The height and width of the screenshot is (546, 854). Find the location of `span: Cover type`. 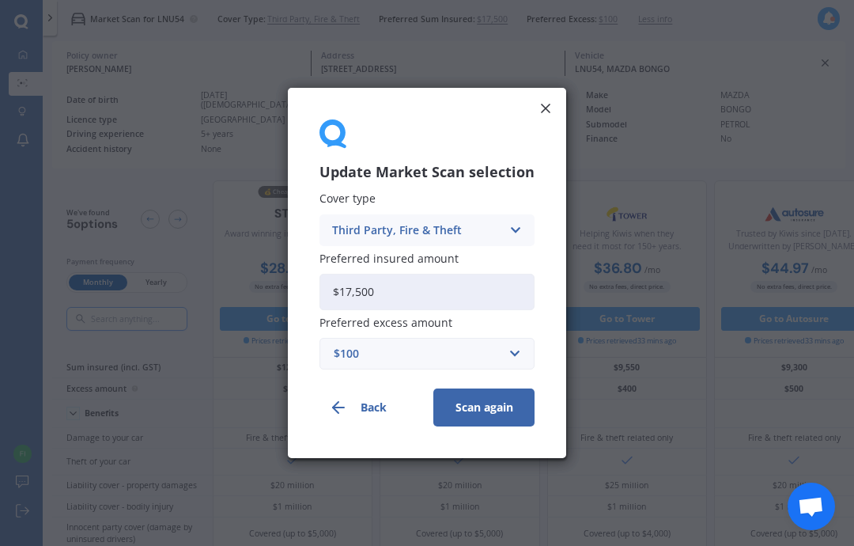

span: Cover type is located at coordinates (347, 198).